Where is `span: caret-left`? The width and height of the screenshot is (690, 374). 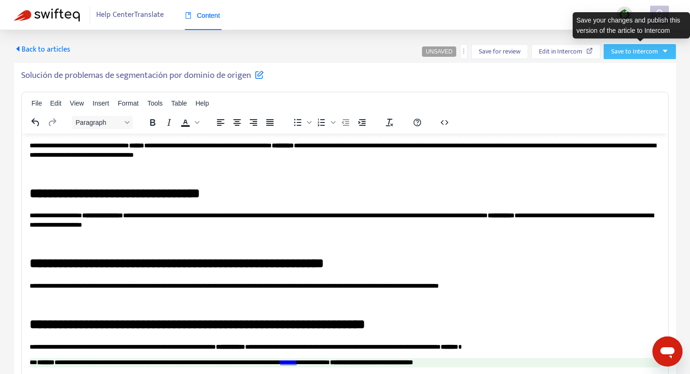
span: caret-left is located at coordinates (18, 49).